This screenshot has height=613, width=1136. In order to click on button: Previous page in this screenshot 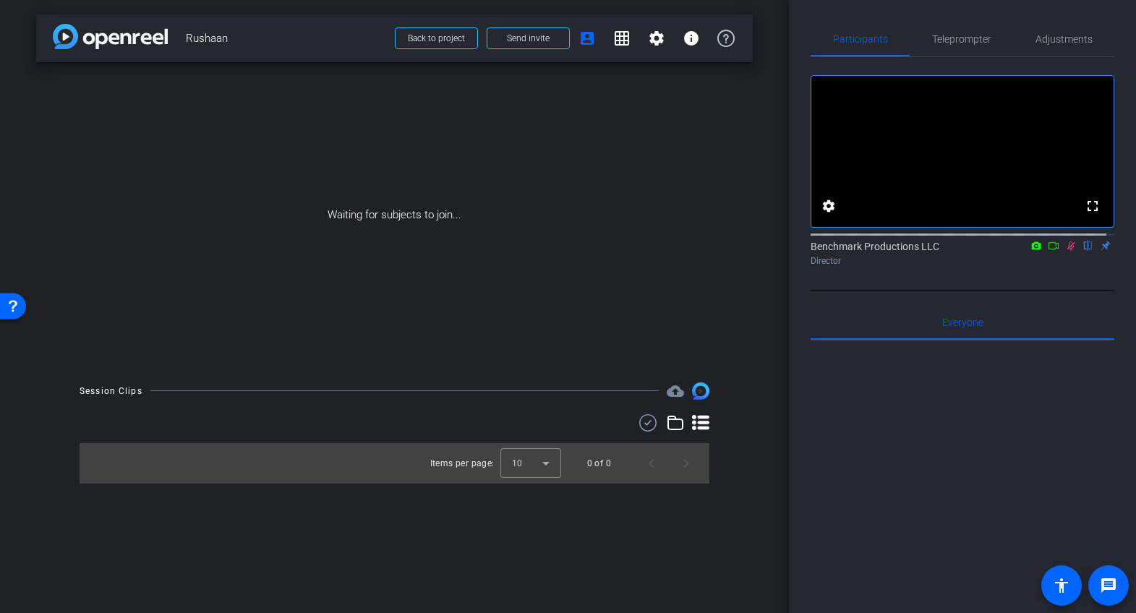, I will do `click(652, 464)`.